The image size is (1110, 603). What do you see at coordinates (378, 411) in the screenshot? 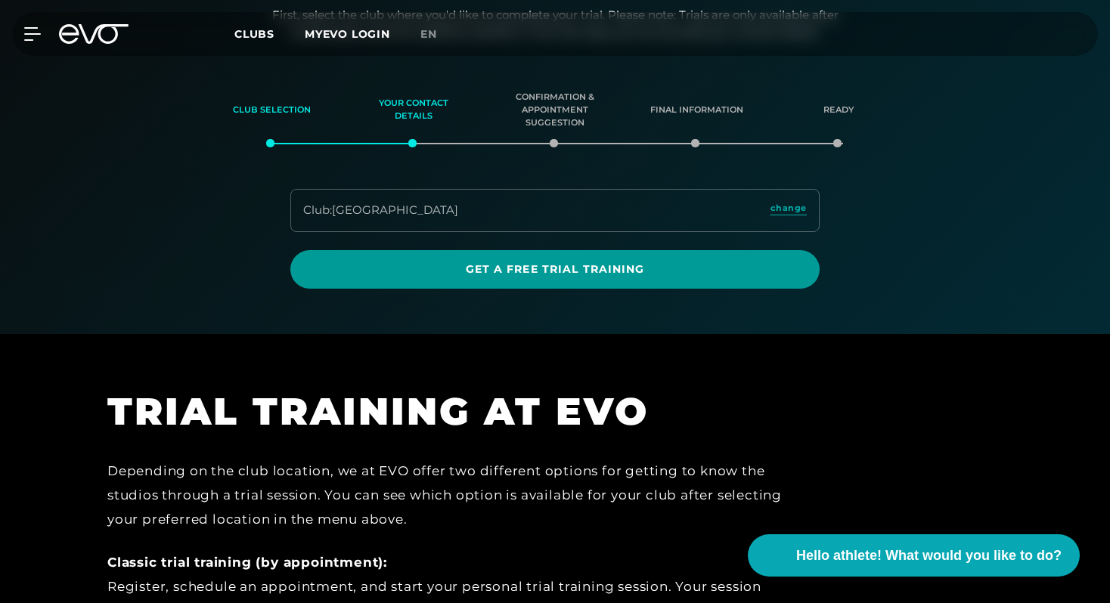
I see `font: TRIAL TRAINING AT EVO` at bounding box center [378, 411].